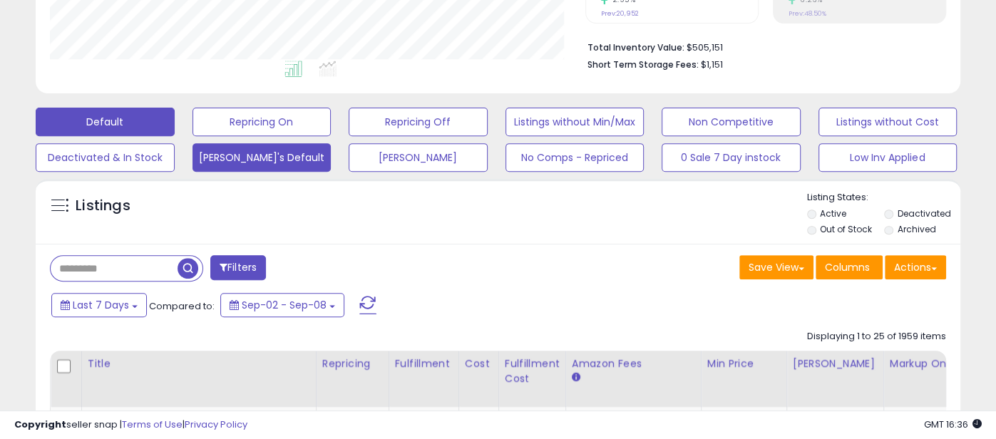  What do you see at coordinates (636, 47) in the screenshot?
I see `b: Total Inventory Value:` at bounding box center [636, 47].